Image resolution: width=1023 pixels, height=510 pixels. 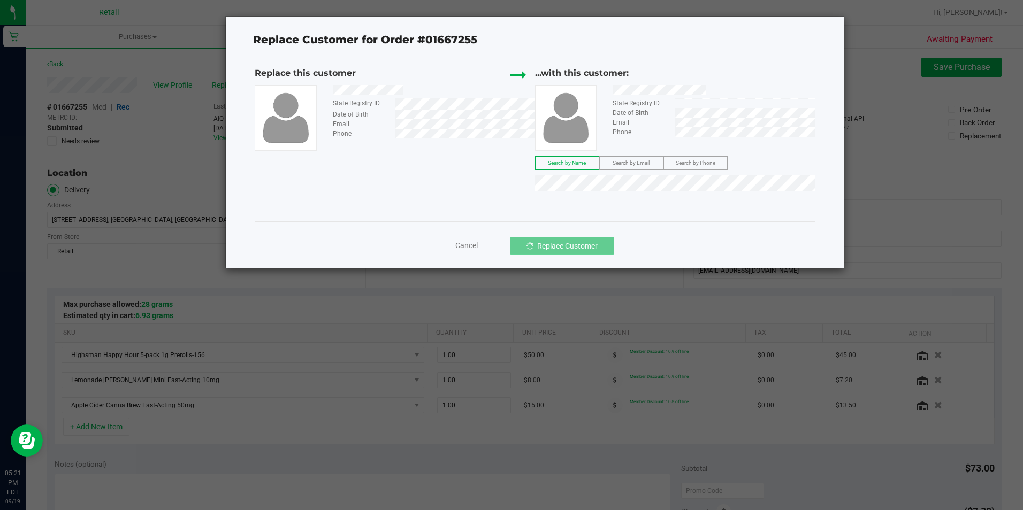 I want to click on button: Replace Customer, so click(x=562, y=246).